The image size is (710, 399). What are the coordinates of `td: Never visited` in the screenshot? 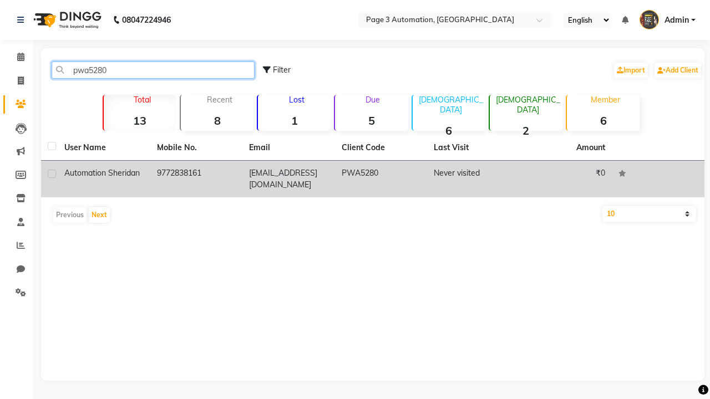 It's located at (473, 179).